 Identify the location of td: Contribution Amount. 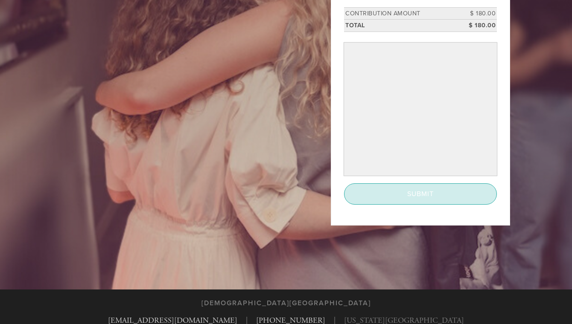
(401, 13).